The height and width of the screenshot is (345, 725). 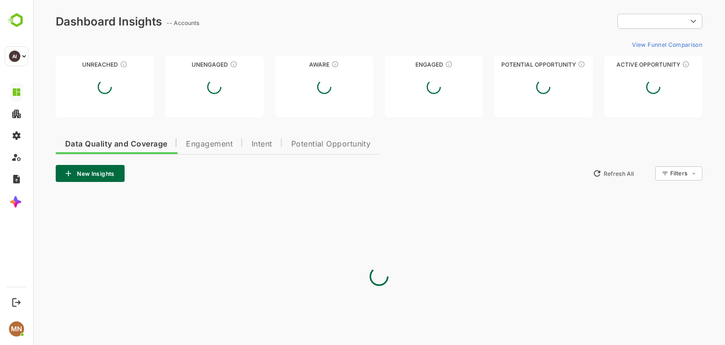 I want to click on div: Unengaged, so click(x=181, y=64).